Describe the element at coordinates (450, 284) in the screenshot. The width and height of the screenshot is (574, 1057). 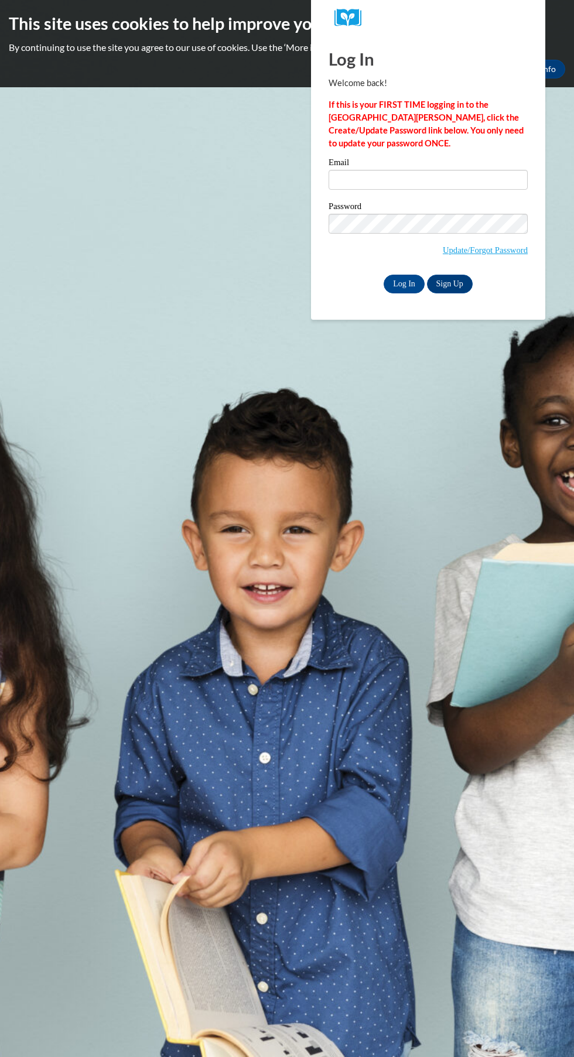
I see `a: Sign Up` at that location.